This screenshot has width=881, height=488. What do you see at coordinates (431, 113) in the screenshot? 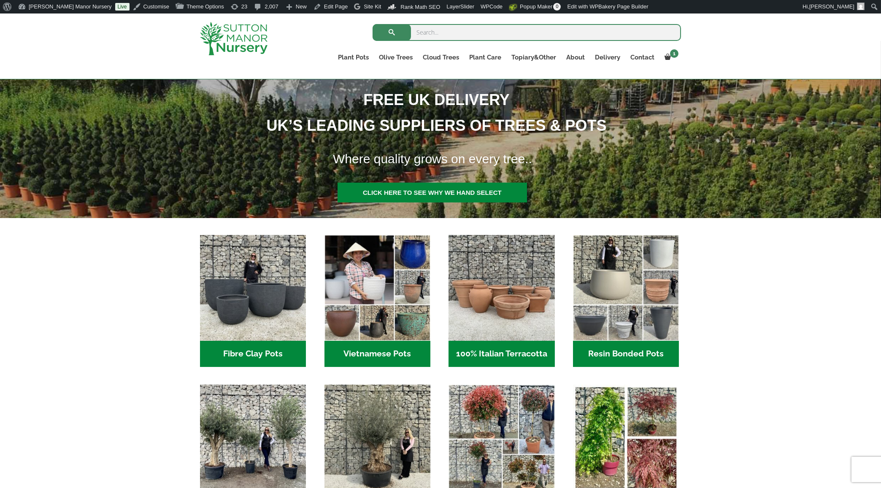
I see `h1: FREE UK DELIVERY UK’S LEADING SUPPLIERS OF TREES & POTS` at bounding box center [431, 113].